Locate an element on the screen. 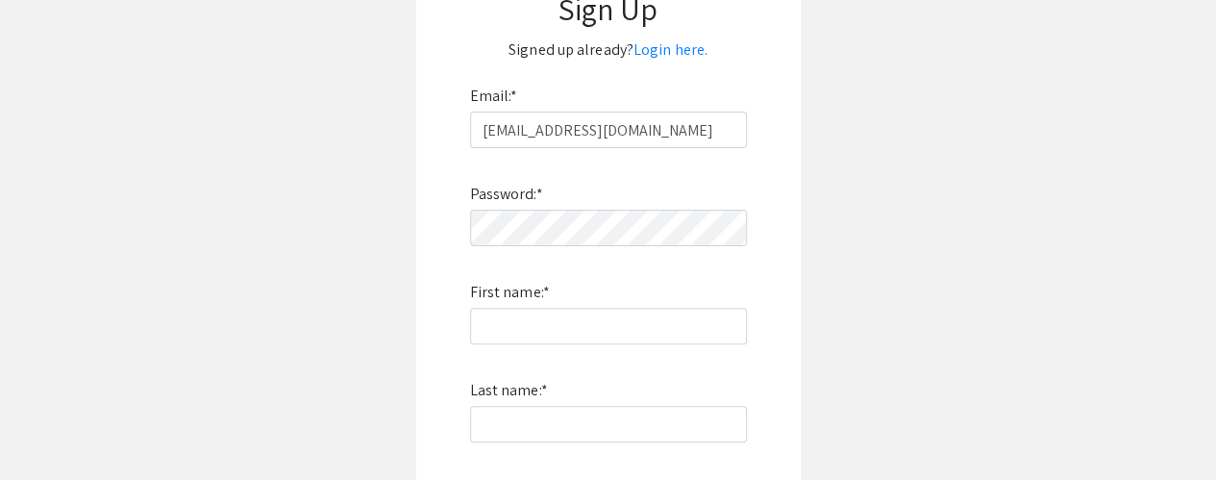 The image size is (1216, 480). label: First name: is located at coordinates (510, 292).